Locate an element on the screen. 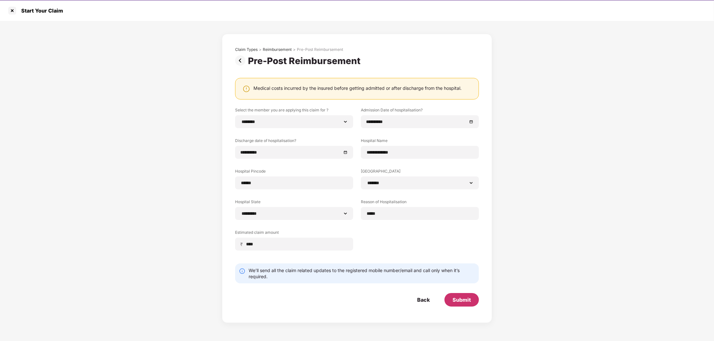 This screenshot has height=341, width=714. label: Hospital Name is located at coordinates (420, 142).